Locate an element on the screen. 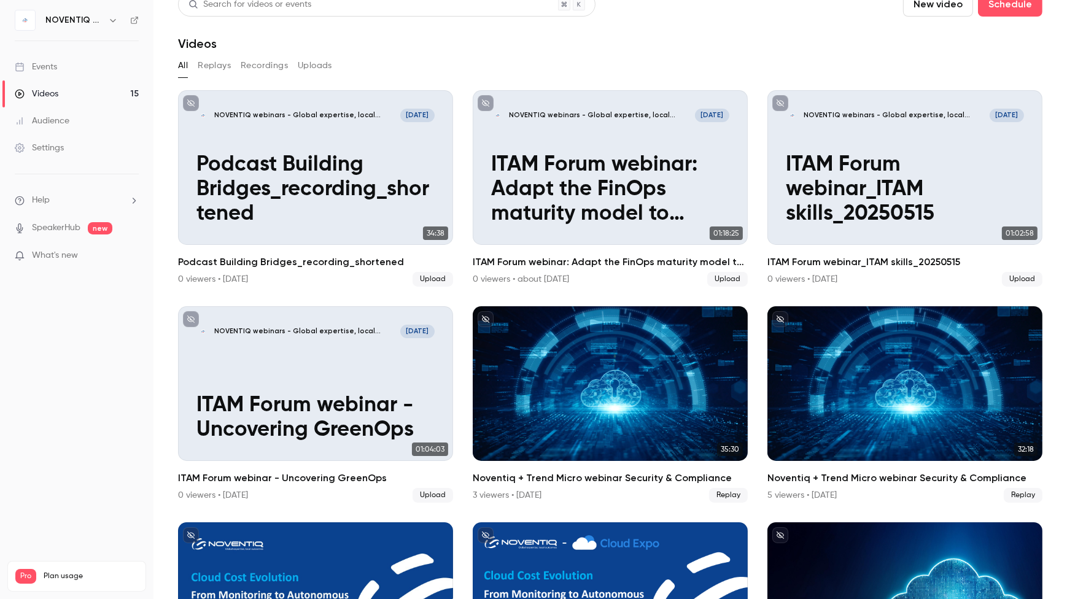 The height and width of the screenshot is (599, 1067). p: Podcast Building Bridges_recording_shortened is located at coordinates (316, 190).